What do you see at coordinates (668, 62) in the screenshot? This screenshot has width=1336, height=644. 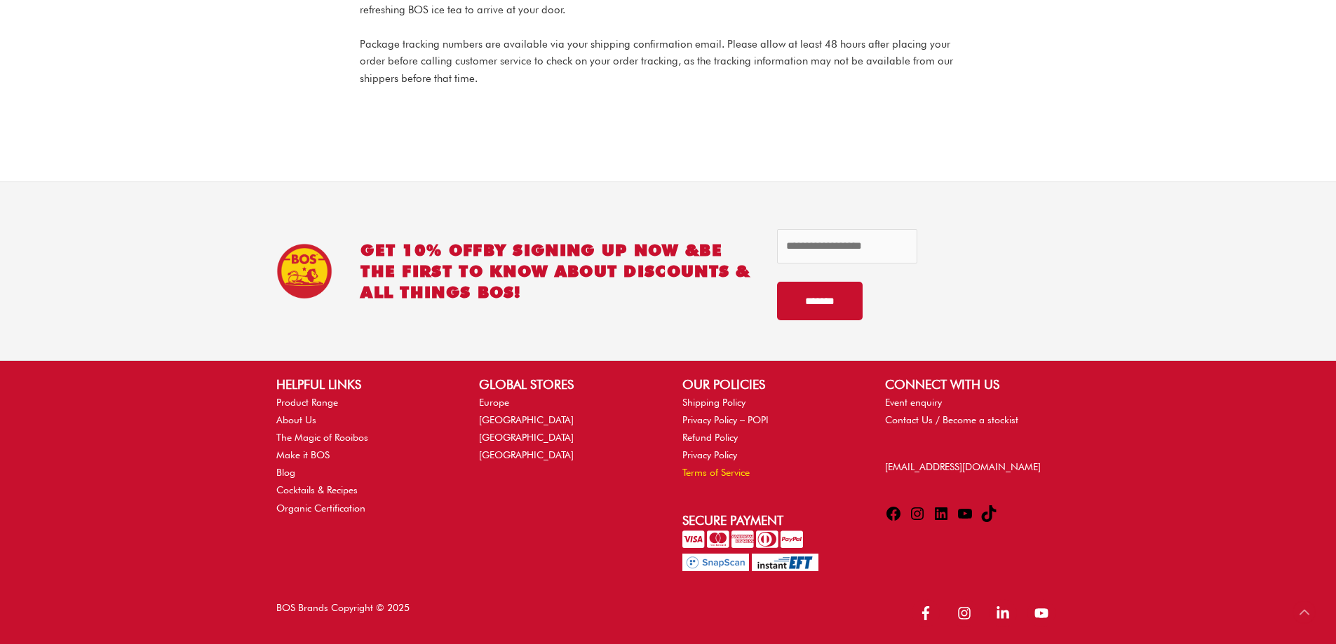 I see `p: Package tracking numbers are available via your shipping confirmation email. Please allow at leas...` at bounding box center [668, 62].